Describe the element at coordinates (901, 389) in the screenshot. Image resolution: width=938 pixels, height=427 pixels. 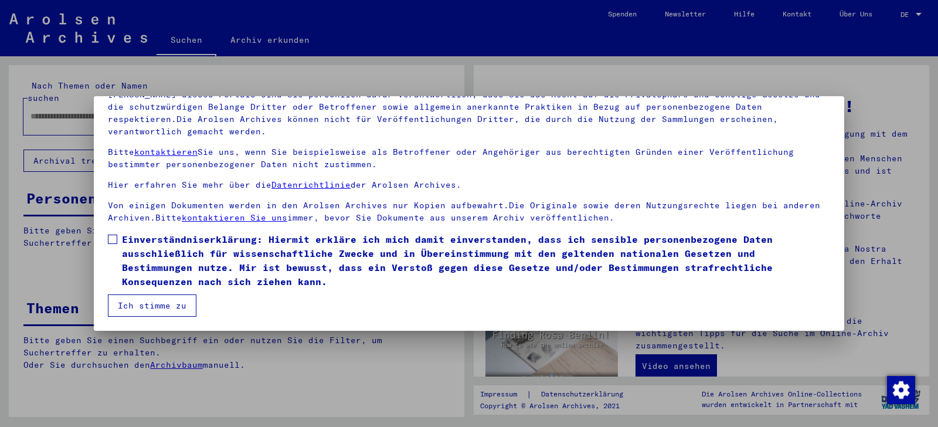
I see `div: Zustimmung ändern` at that location.